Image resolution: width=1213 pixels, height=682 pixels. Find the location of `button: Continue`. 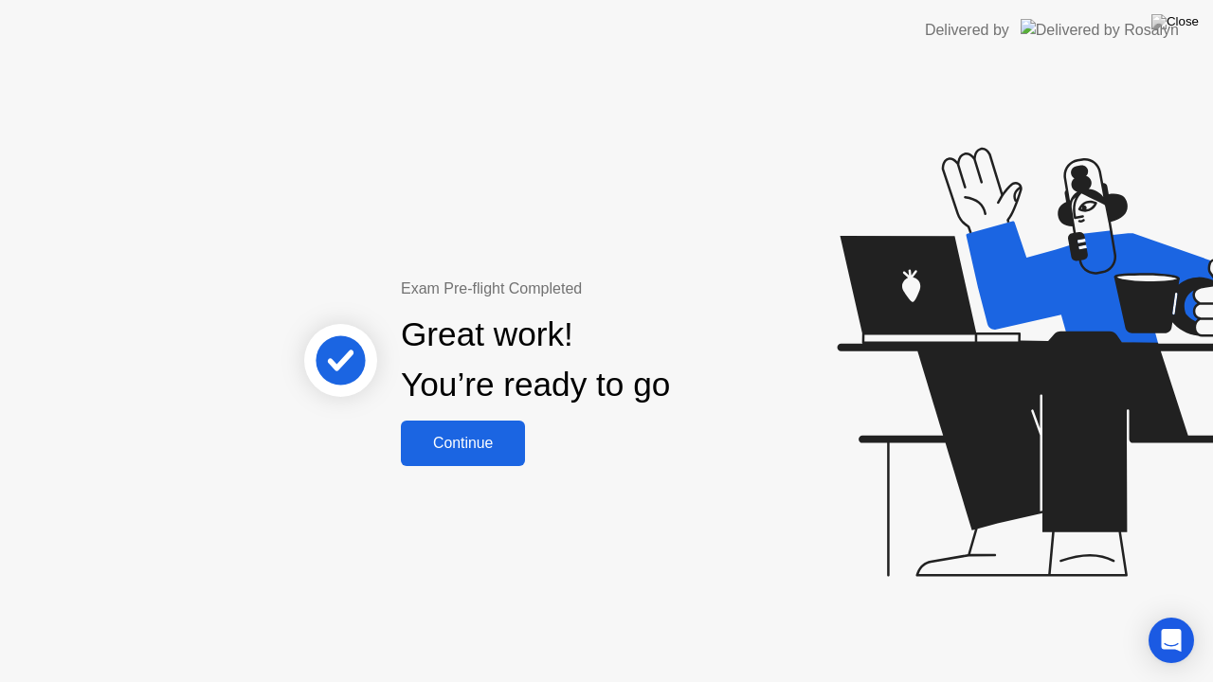

button: Continue is located at coordinates (462, 444).